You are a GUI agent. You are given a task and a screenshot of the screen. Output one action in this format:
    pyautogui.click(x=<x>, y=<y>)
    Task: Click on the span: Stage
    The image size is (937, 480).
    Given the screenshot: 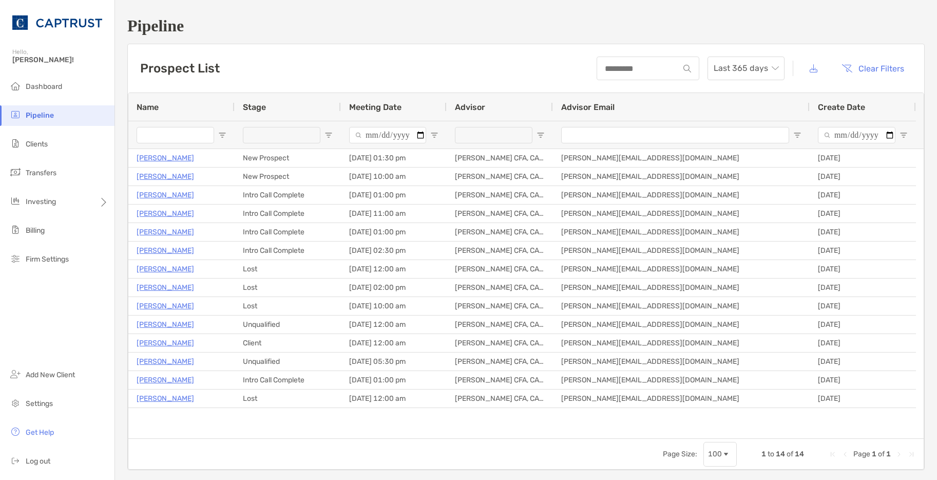 What is the action you would take?
    pyautogui.click(x=254, y=107)
    